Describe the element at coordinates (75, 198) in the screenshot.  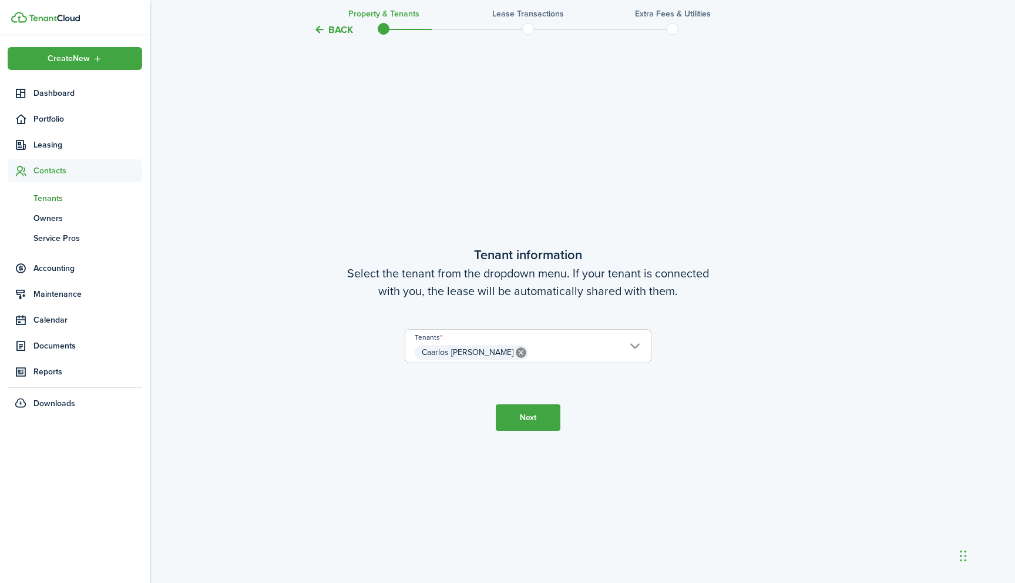
I see `a: Tenants` at that location.